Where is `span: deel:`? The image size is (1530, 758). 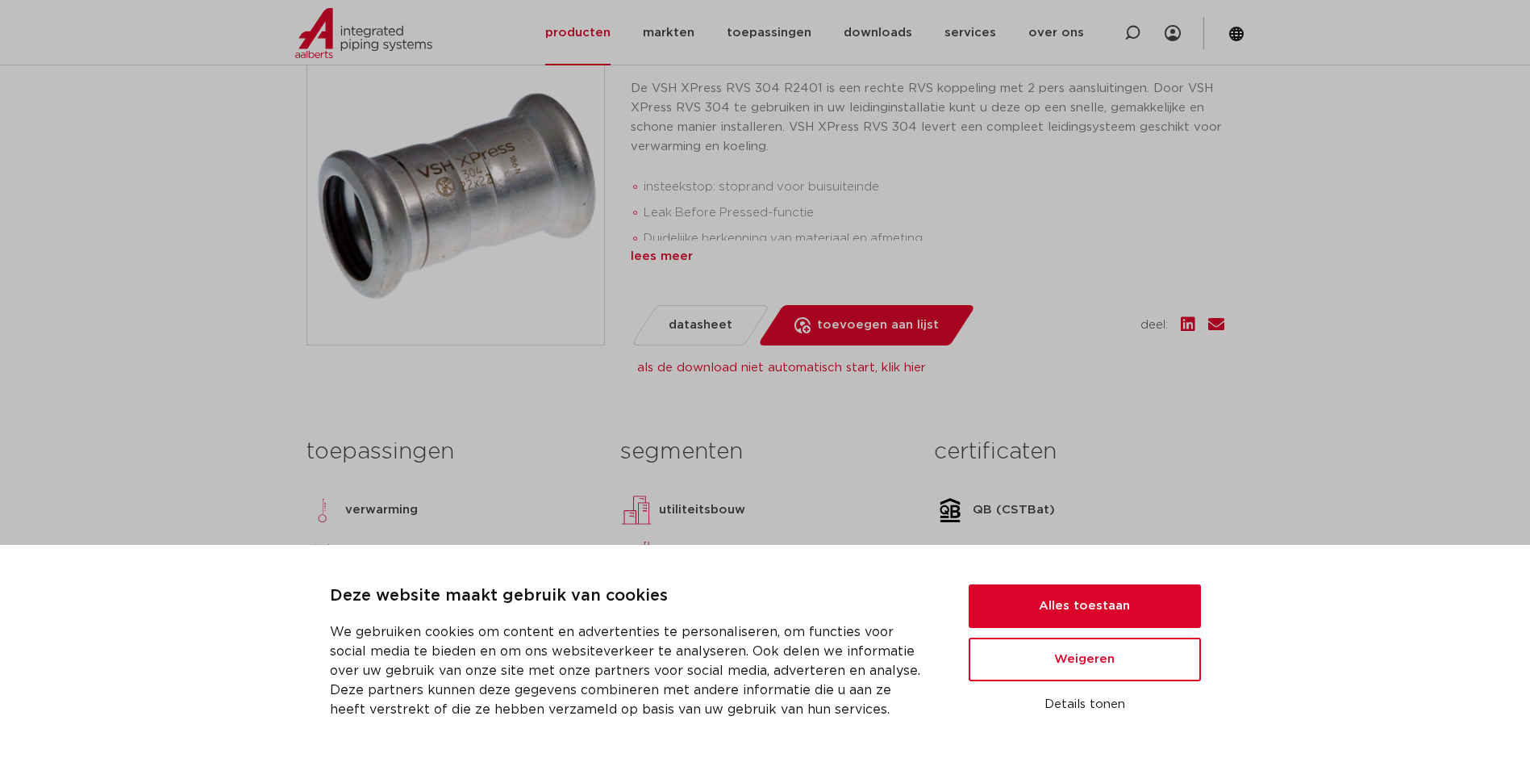 span: deel: is located at coordinates (1154, 325).